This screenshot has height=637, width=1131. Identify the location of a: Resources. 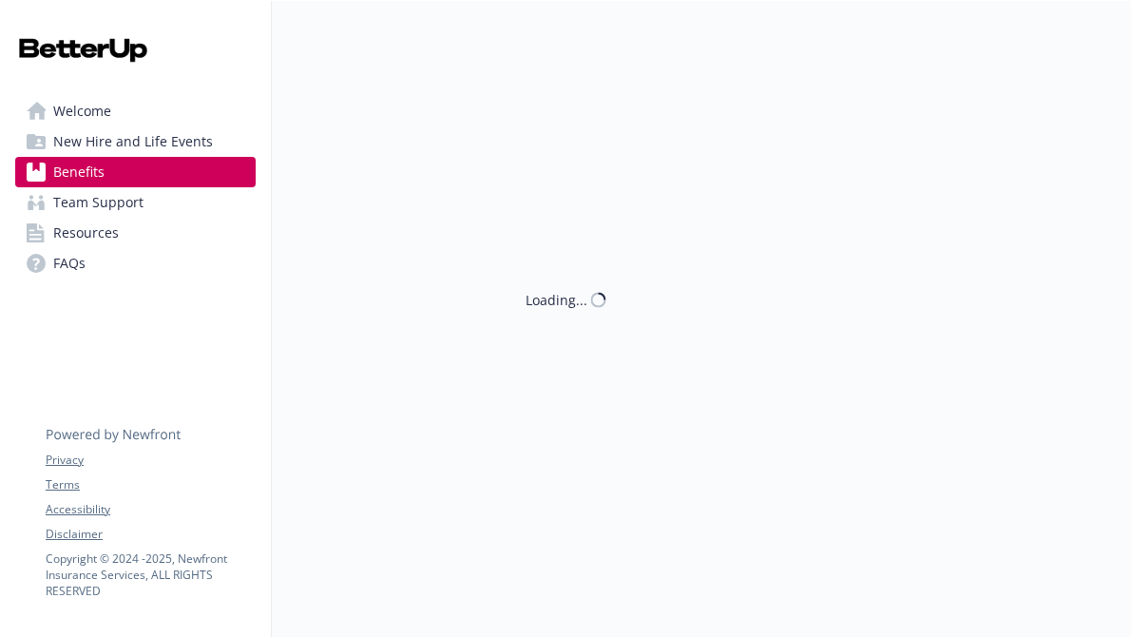
(135, 233).